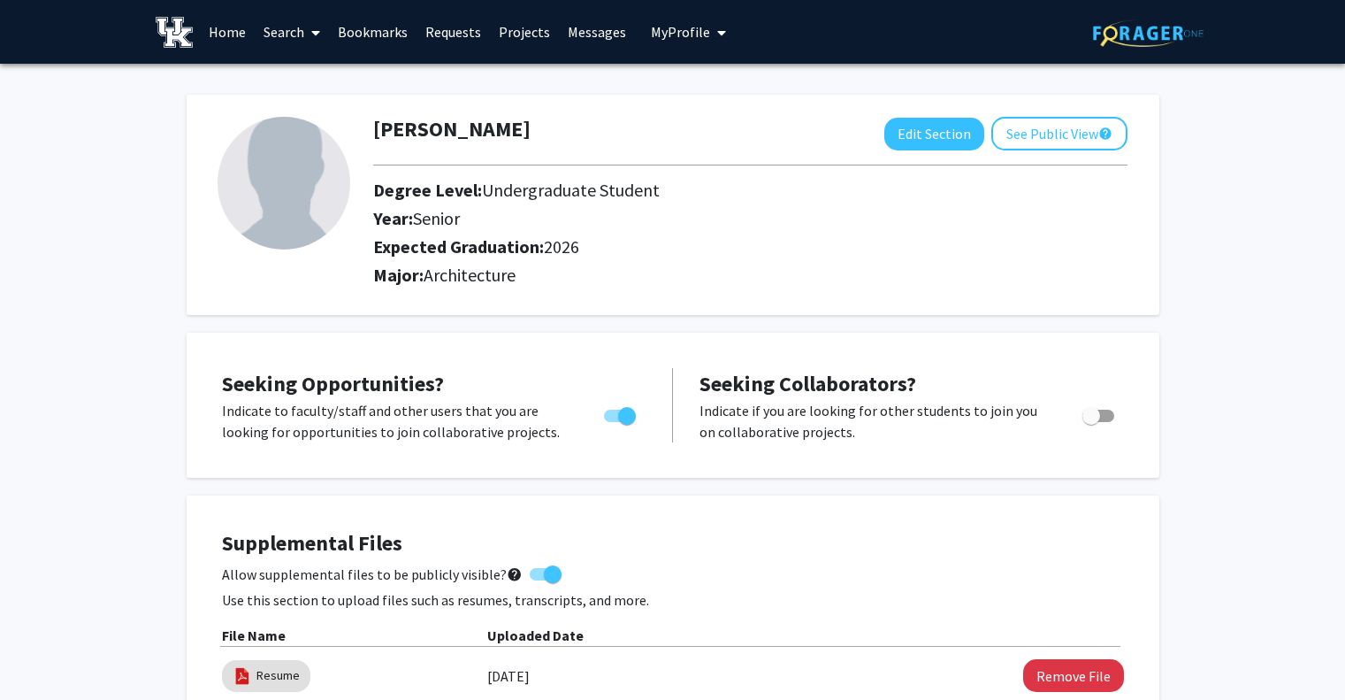  Describe the element at coordinates (597, 32) in the screenshot. I see `a: Messages` at that location.